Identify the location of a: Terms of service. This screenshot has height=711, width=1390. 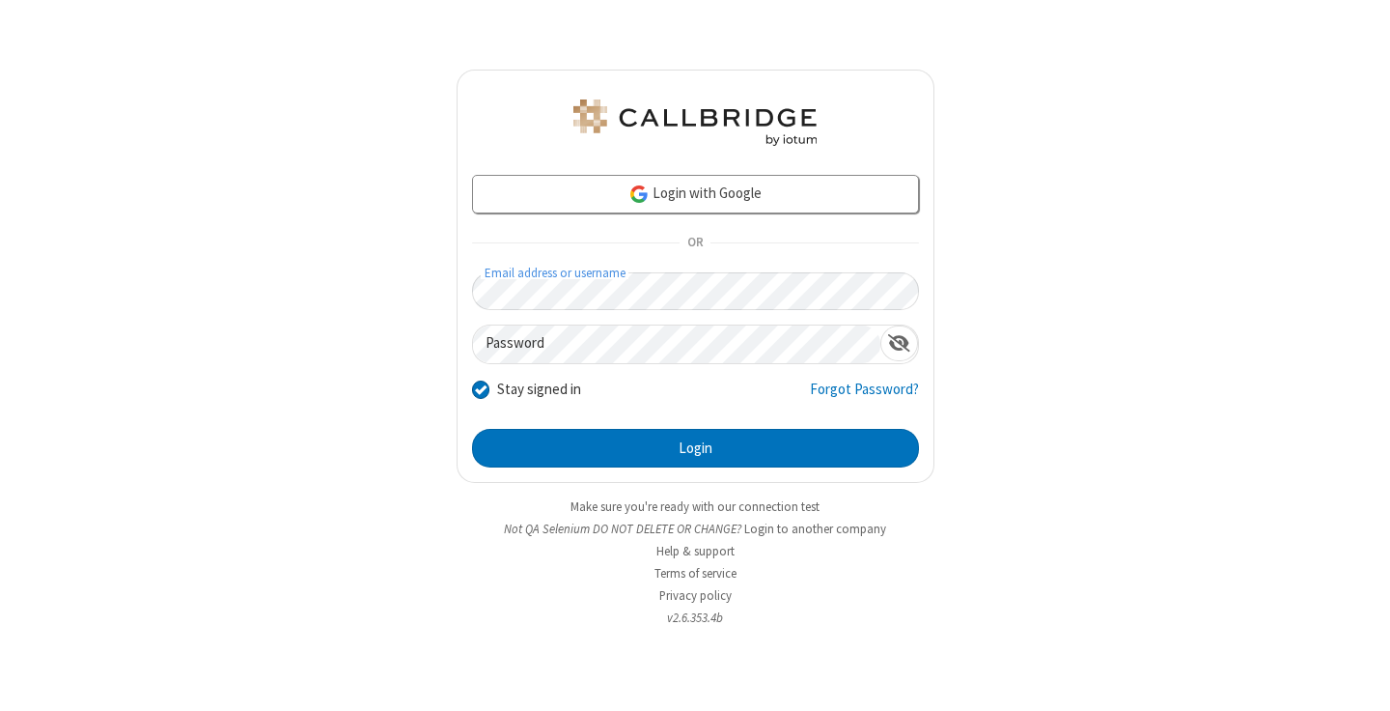
(695, 573).